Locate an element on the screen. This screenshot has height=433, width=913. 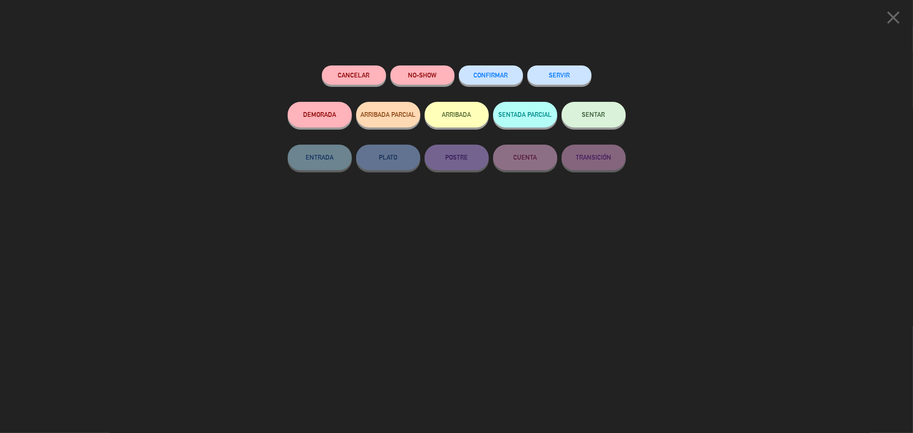
span: CONFIRMAR is located at coordinates (491, 75).